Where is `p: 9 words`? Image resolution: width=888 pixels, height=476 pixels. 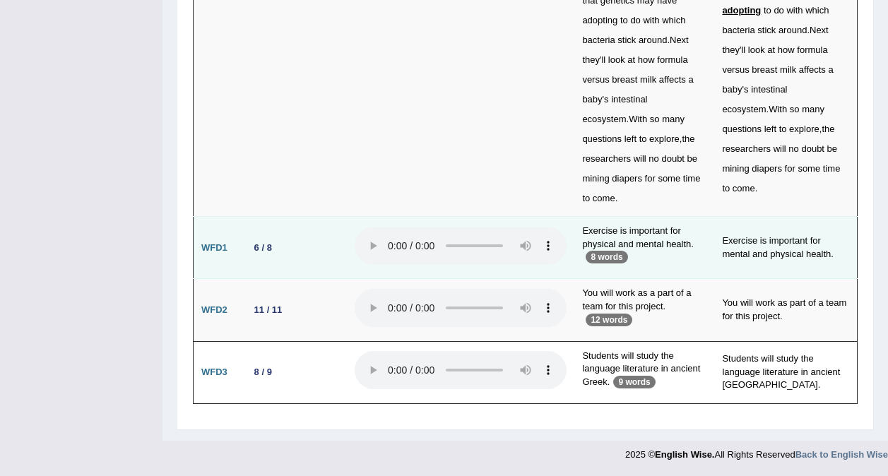
p: 9 words is located at coordinates (634, 382).